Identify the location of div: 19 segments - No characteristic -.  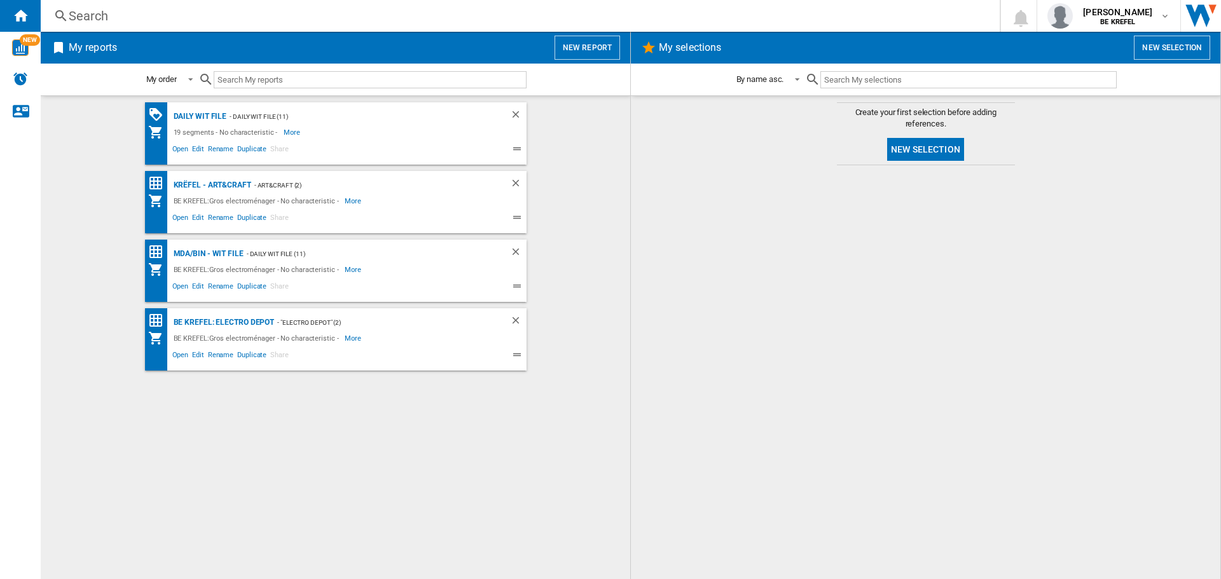
(227, 132).